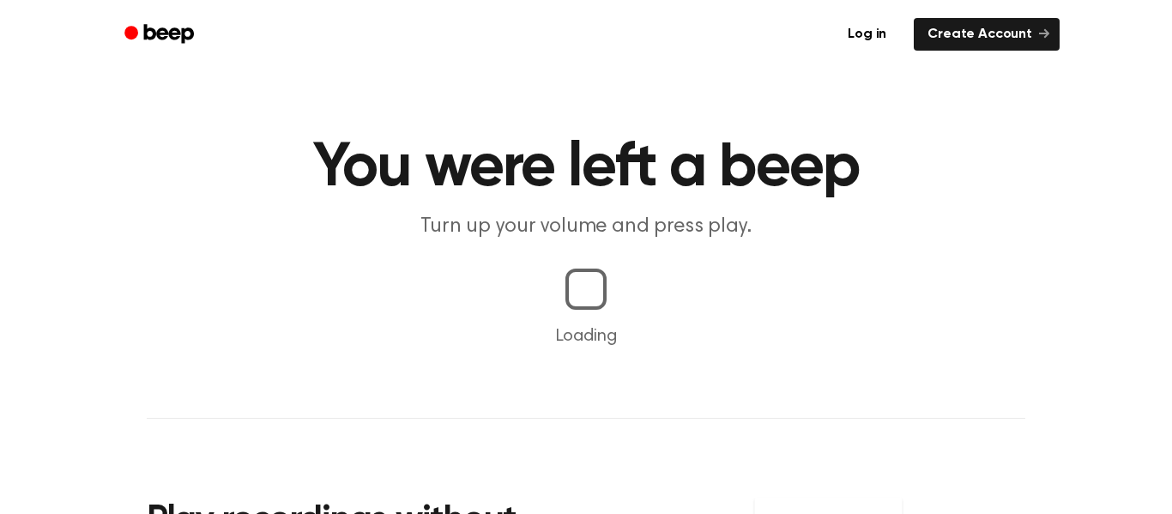  Describe the element at coordinates (987, 34) in the screenshot. I see `a: Create Account` at that location.